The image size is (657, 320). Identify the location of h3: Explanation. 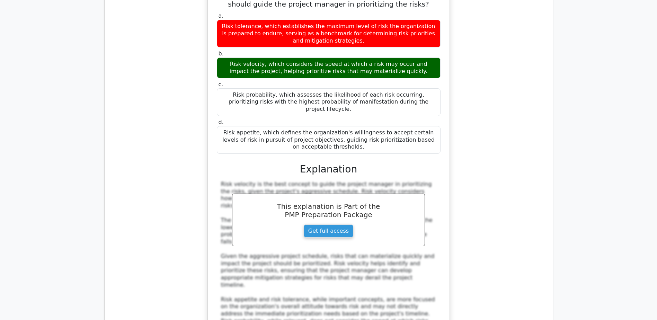
(329, 169).